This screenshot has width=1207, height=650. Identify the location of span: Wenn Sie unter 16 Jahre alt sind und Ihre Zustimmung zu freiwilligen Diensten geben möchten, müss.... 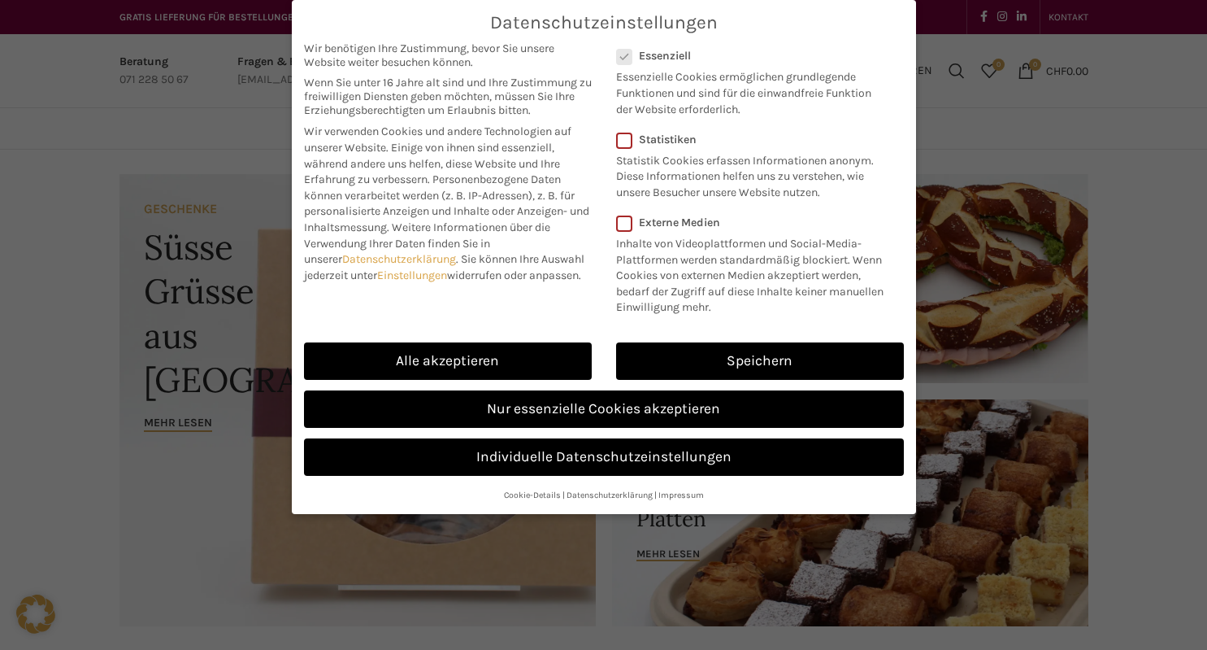
(448, 96).